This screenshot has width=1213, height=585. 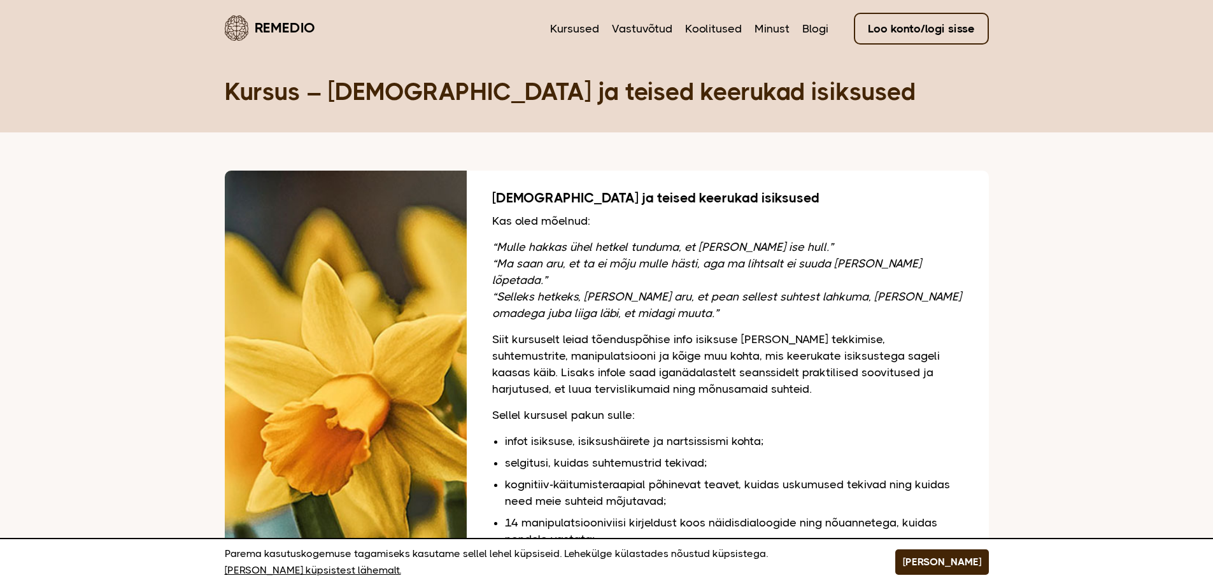 I want to click on p: Parema kasutuskogemuse tagamiseks kasutame sellel lehel küpsiseid. Lehekülge külastades nõustud k..., so click(x=544, y=562).